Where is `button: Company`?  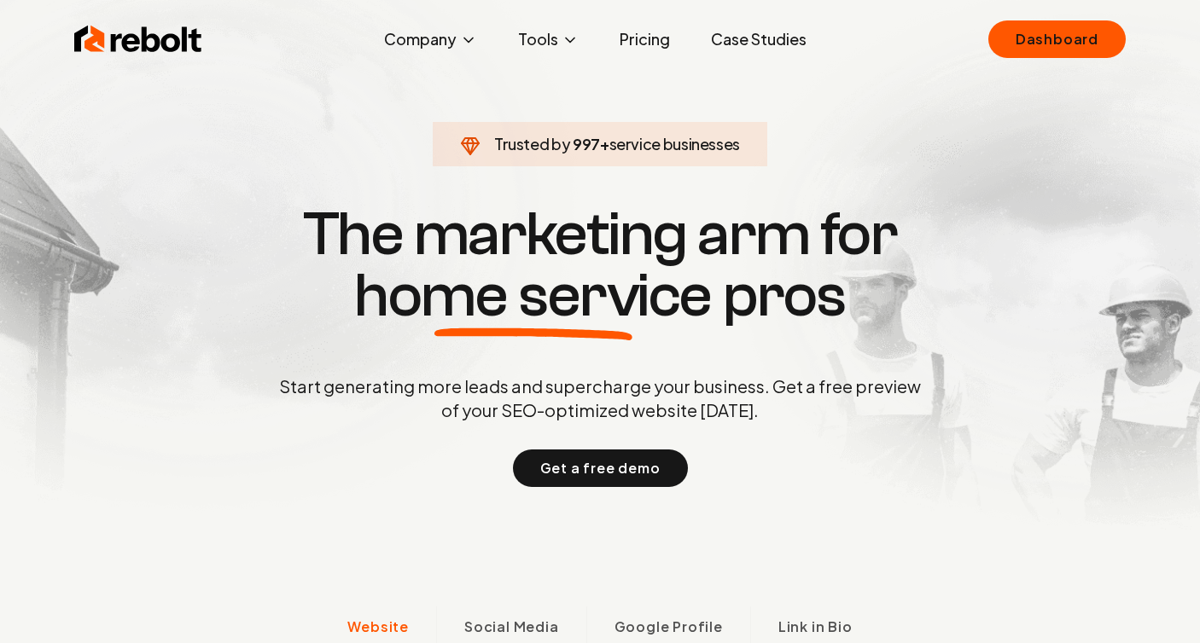 button: Company is located at coordinates (430, 39).